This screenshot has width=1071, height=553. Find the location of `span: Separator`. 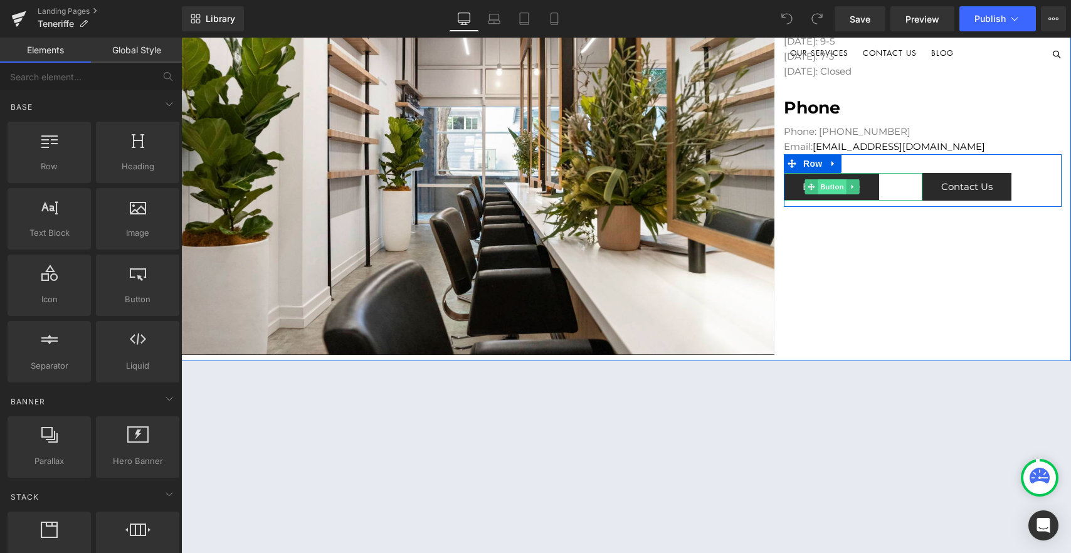

span: Separator is located at coordinates (49, 365).